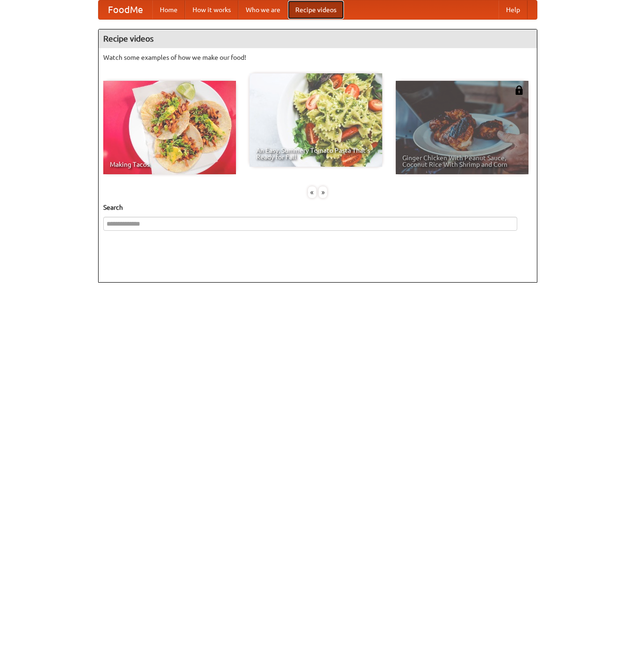 This screenshot has height=661, width=635. Describe the element at coordinates (316, 10) in the screenshot. I see `a: Recipe videos` at that location.